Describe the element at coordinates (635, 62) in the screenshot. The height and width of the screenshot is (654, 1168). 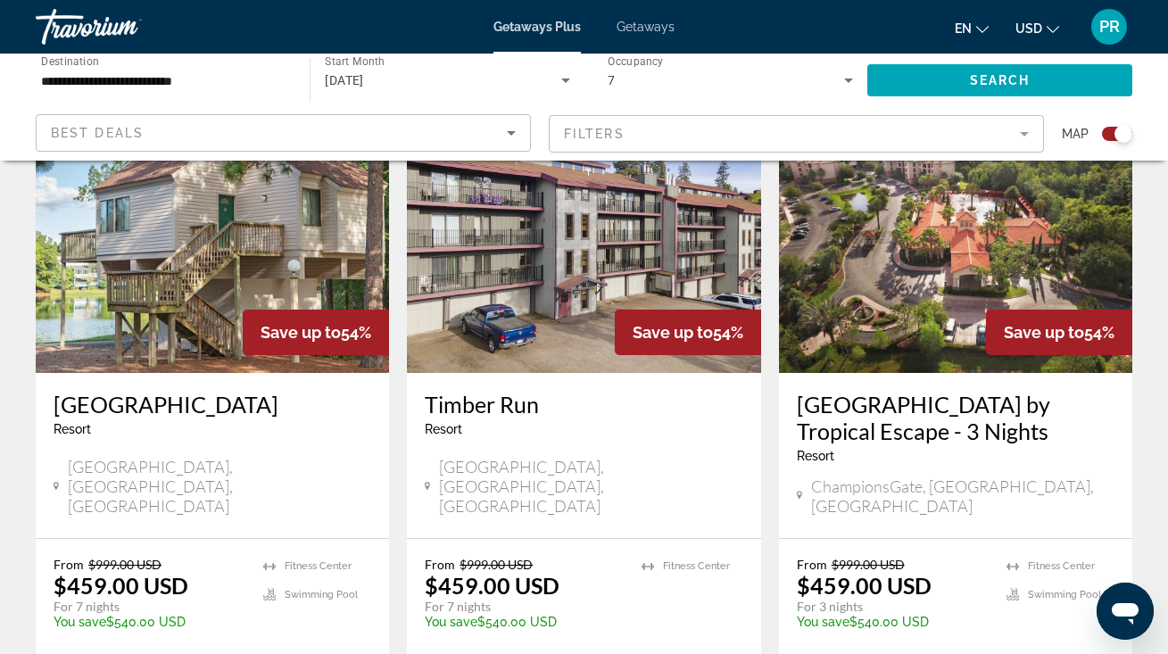
I see `span: Occupancy` at that location.